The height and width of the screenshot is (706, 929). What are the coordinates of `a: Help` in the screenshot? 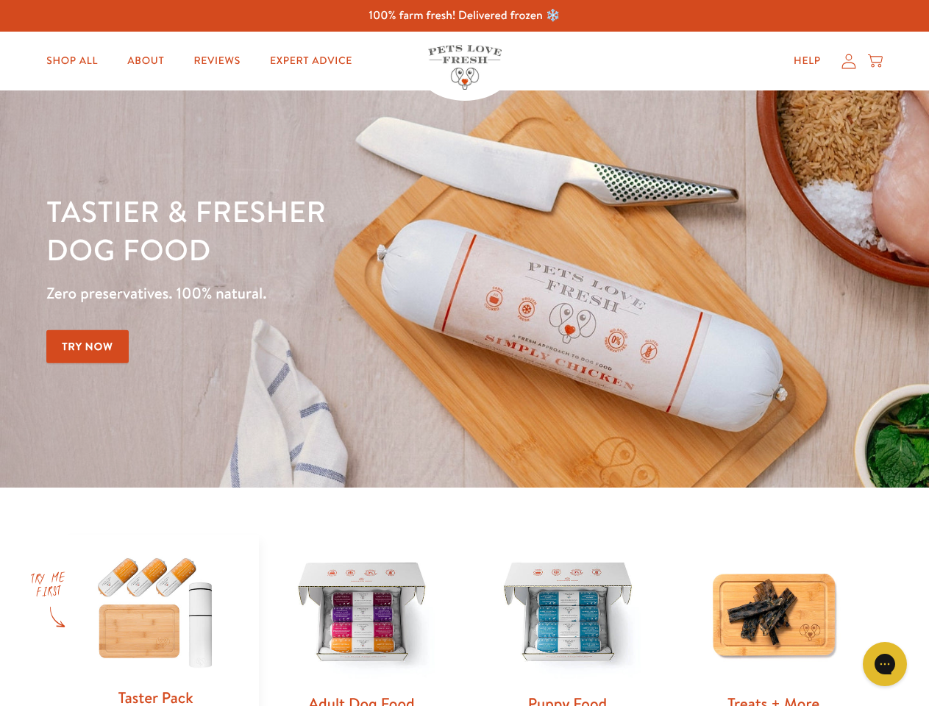 It's located at (807, 61).